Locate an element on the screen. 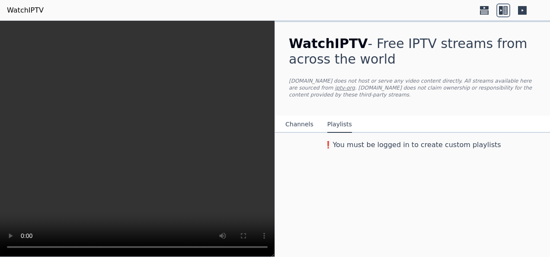 The width and height of the screenshot is (550, 257). h3: ❗️You must be logged in to create custom playlists is located at coordinates (412, 145).